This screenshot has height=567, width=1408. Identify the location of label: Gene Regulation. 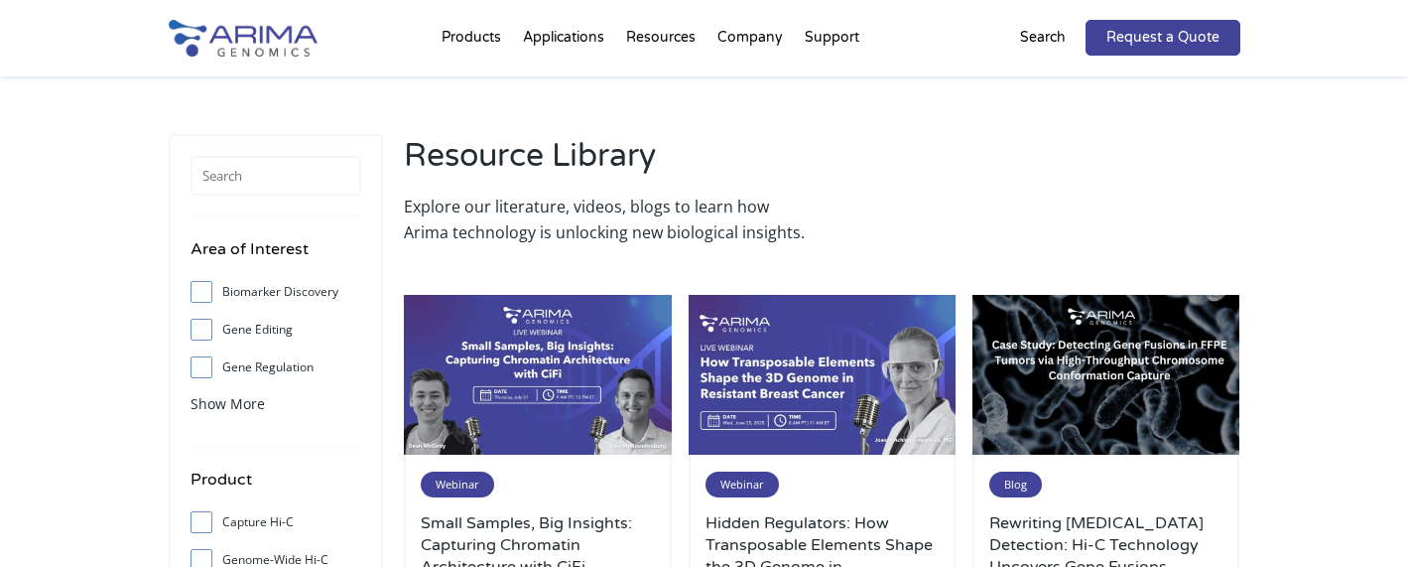
(276, 367).